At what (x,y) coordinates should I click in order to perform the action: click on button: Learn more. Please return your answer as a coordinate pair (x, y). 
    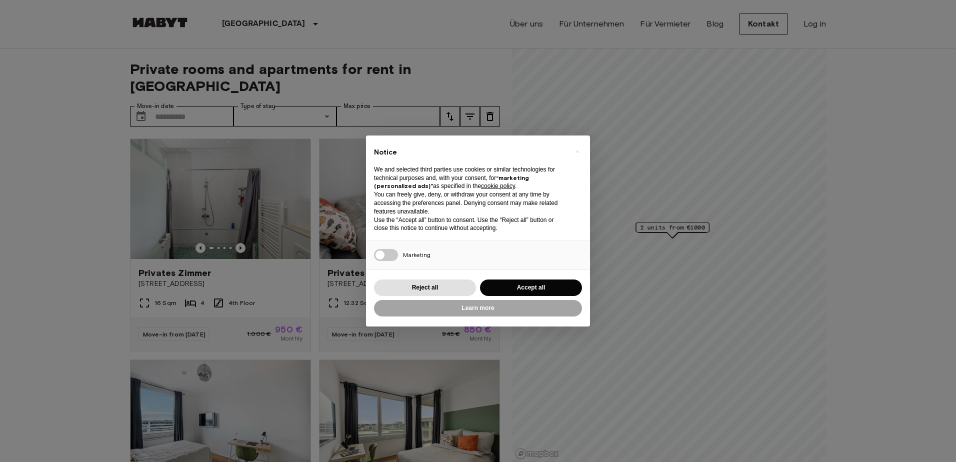
    Looking at the image, I should click on (478, 308).